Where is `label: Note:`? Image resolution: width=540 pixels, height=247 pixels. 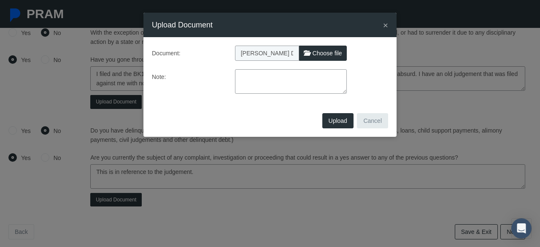
label: Note: is located at coordinates (187, 81).